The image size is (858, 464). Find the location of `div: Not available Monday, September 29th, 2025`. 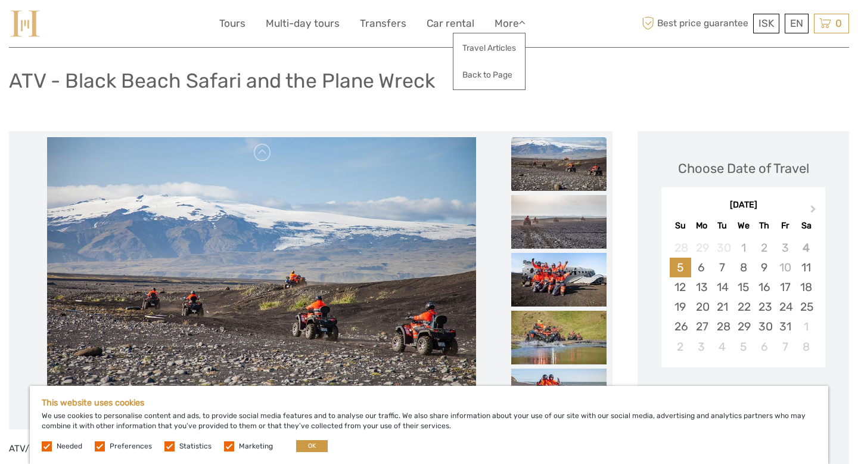

div: Not available Monday, September 29th, 2025 is located at coordinates (702, 247).